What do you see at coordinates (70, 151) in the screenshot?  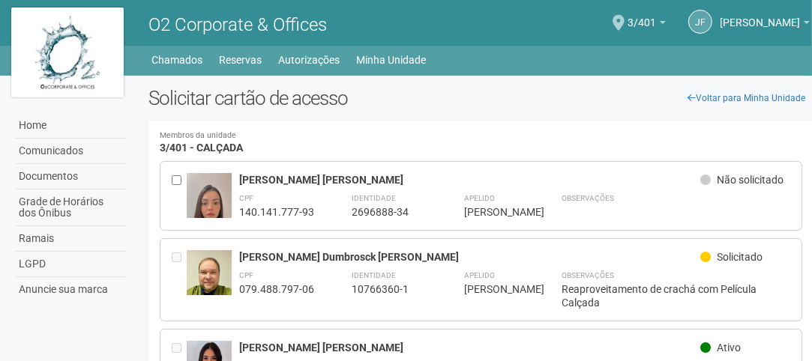 I see `a: Comunicados` at bounding box center [70, 151].